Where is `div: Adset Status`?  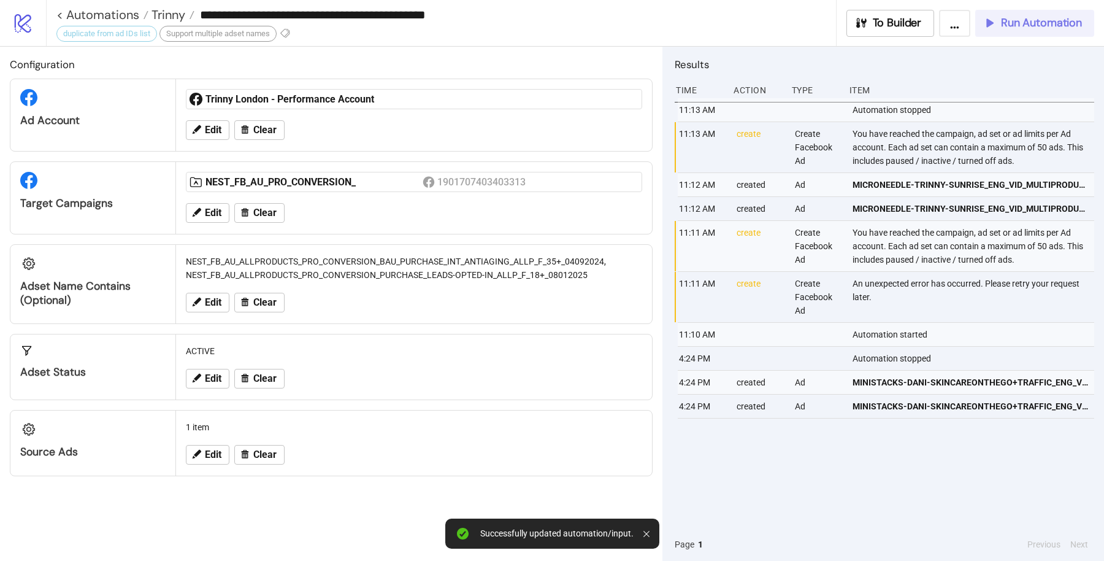
div: Adset Status is located at coordinates (93, 372).